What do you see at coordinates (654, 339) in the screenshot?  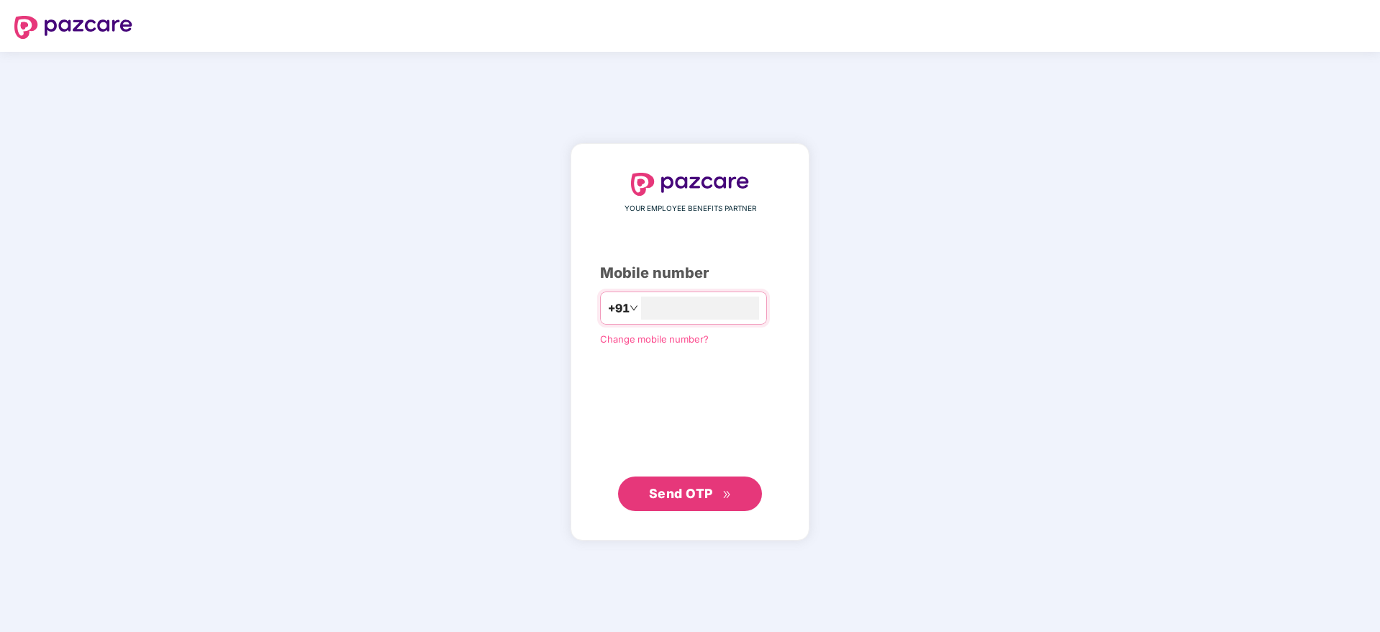 I see `span: Change mobile number?` at bounding box center [654, 339].